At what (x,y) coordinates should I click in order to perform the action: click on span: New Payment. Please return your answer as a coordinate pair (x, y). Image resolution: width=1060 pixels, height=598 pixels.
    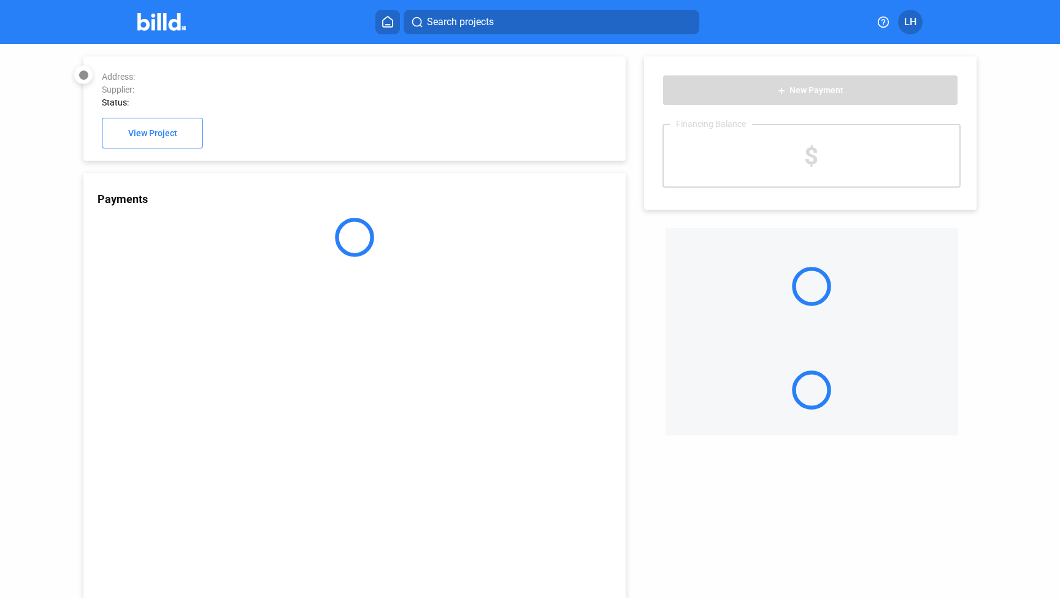
    Looking at the image, I should click on (816, 91).